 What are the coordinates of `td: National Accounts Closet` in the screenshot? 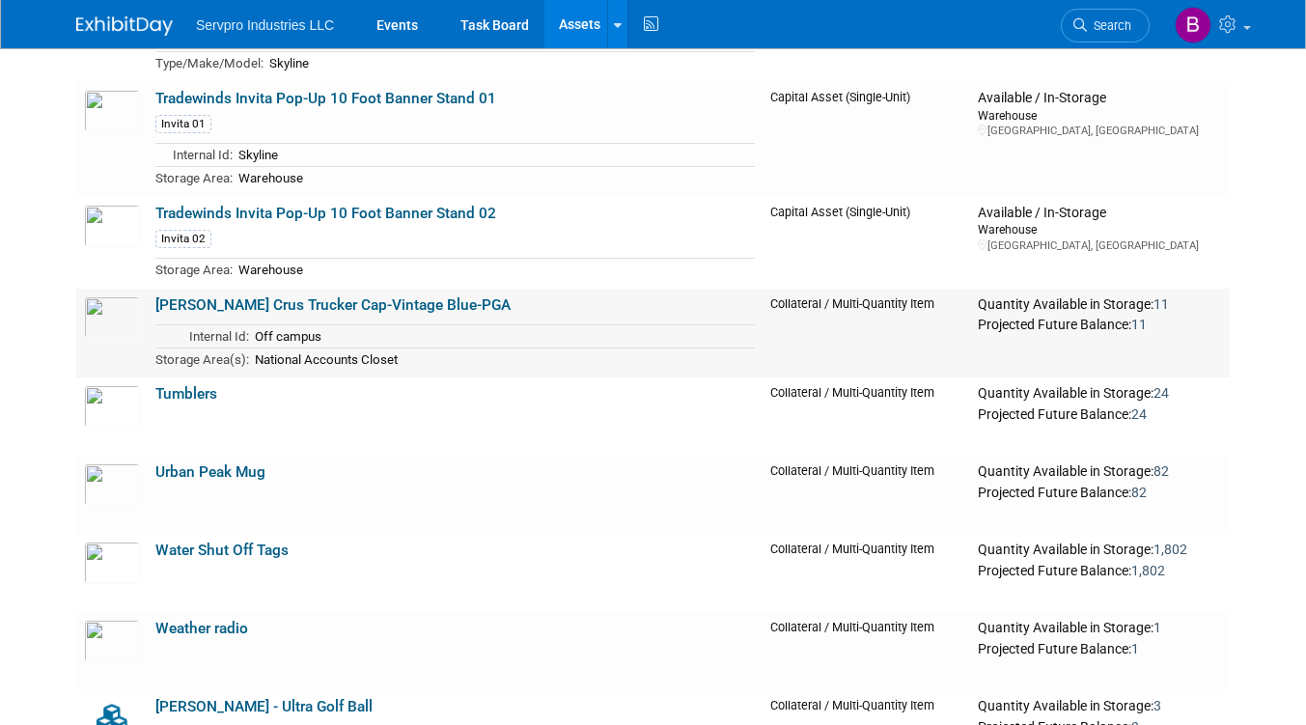 It's located at (502, 358).